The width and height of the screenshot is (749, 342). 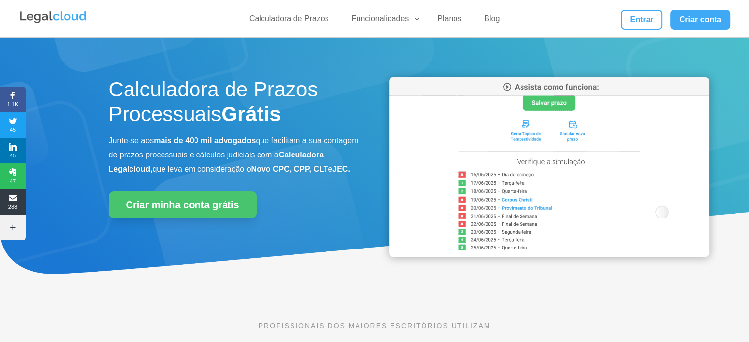 I want to click on p: Junte-se aos que facilitam a sua contagem de prazos processuais e cálculos judiciais com a que le..., so click(x=235, y=155).